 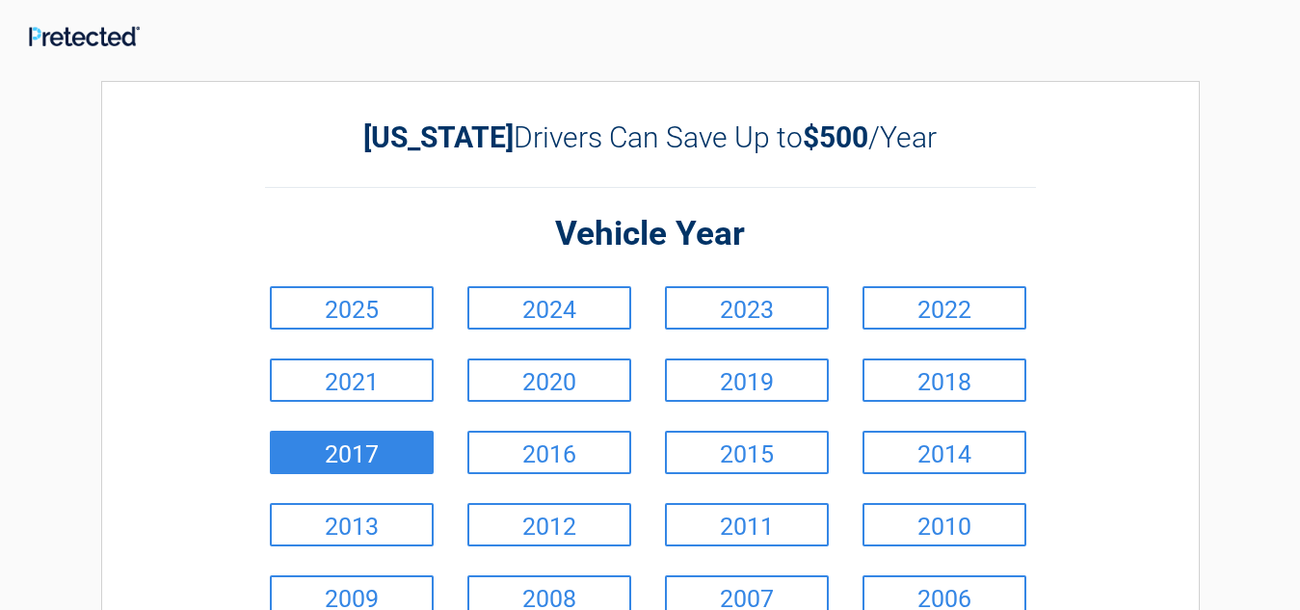 I want to click on a: 2023, so click(x=747, y=307).